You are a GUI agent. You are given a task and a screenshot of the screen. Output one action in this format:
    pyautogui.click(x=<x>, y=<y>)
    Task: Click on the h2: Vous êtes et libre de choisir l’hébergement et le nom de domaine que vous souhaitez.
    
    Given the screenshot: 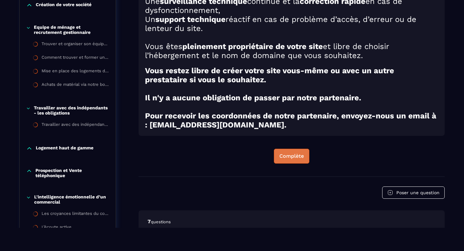 What is the action you would take?
    pyautogui.click(x=291, y=51)
    